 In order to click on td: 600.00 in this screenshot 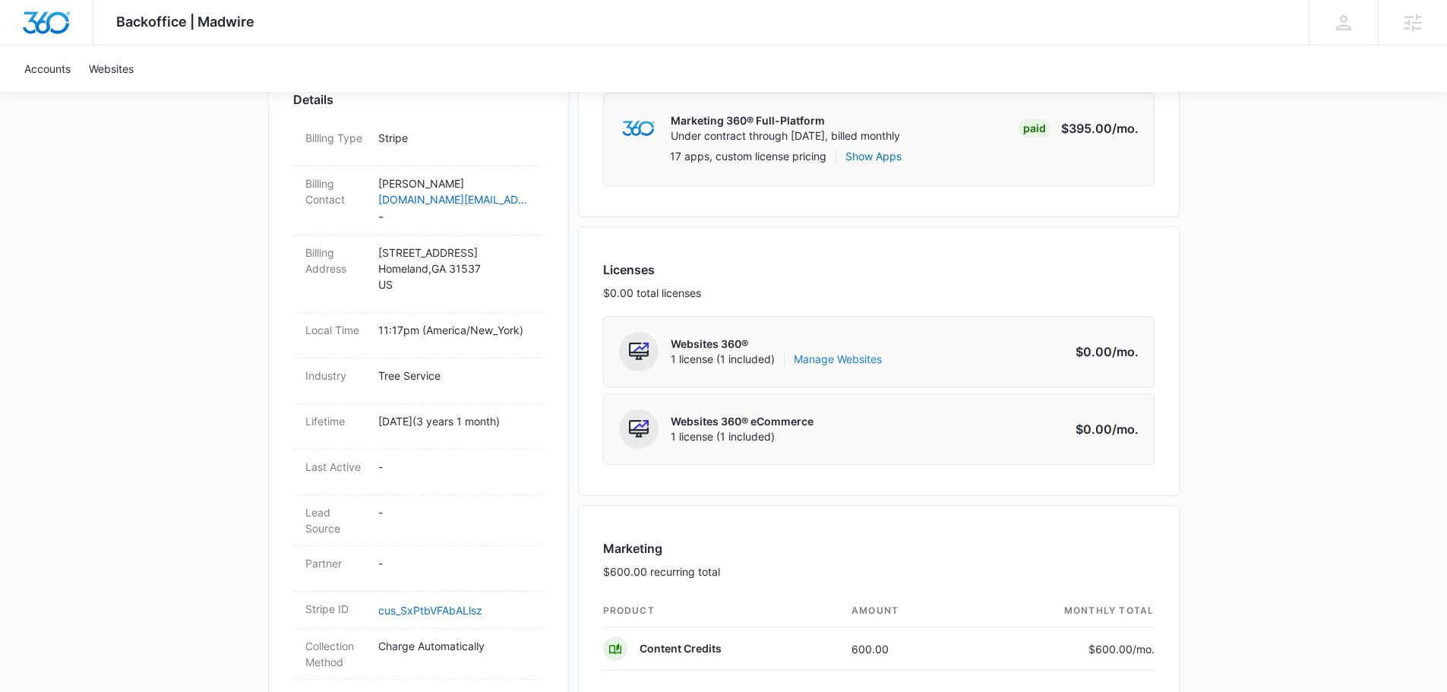, I will do `click(904, 649)`.